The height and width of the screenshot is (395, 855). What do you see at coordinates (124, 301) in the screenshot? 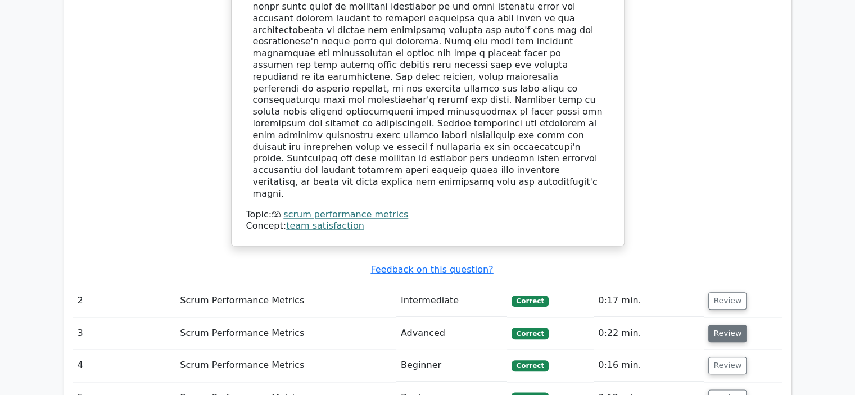
I see `td: 2` at bounding box center [124, 301].